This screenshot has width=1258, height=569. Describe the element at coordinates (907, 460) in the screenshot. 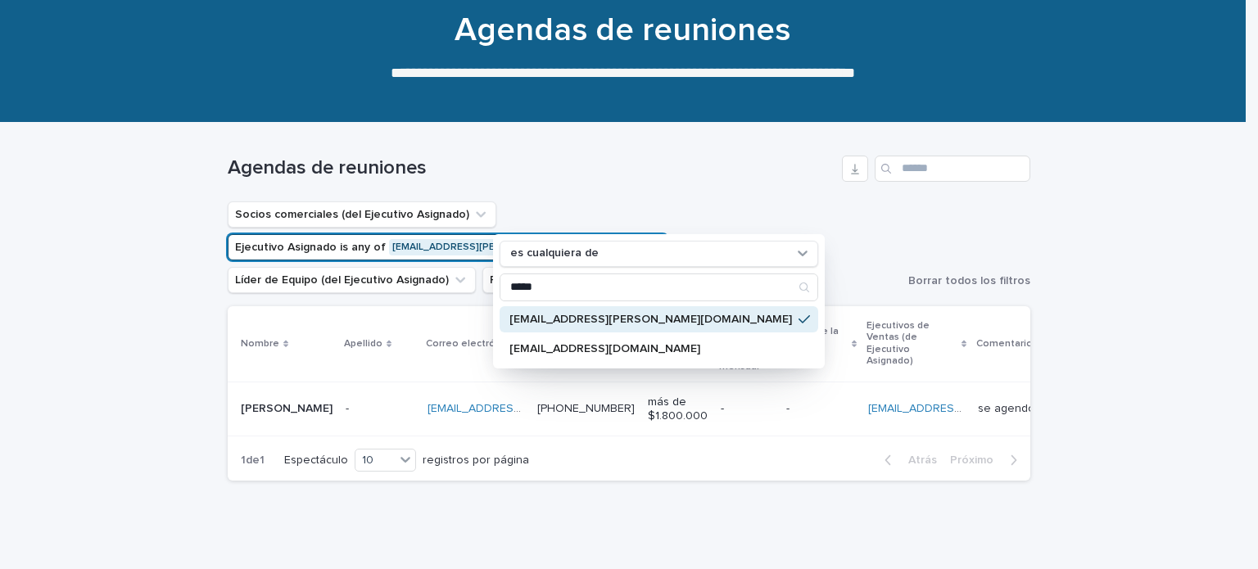

I see `button: Atrás` at that location.